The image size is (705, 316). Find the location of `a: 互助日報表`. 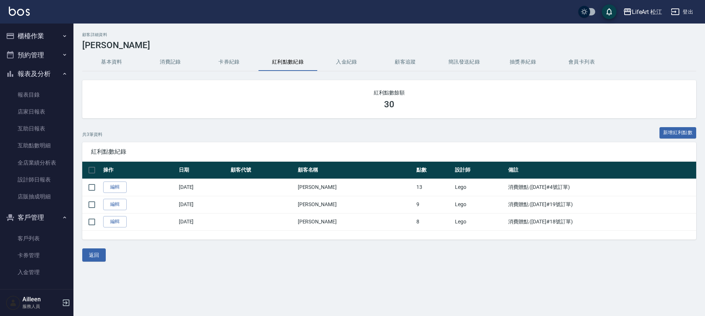

a: 互助日報表 is located at coordinates (37, 129).